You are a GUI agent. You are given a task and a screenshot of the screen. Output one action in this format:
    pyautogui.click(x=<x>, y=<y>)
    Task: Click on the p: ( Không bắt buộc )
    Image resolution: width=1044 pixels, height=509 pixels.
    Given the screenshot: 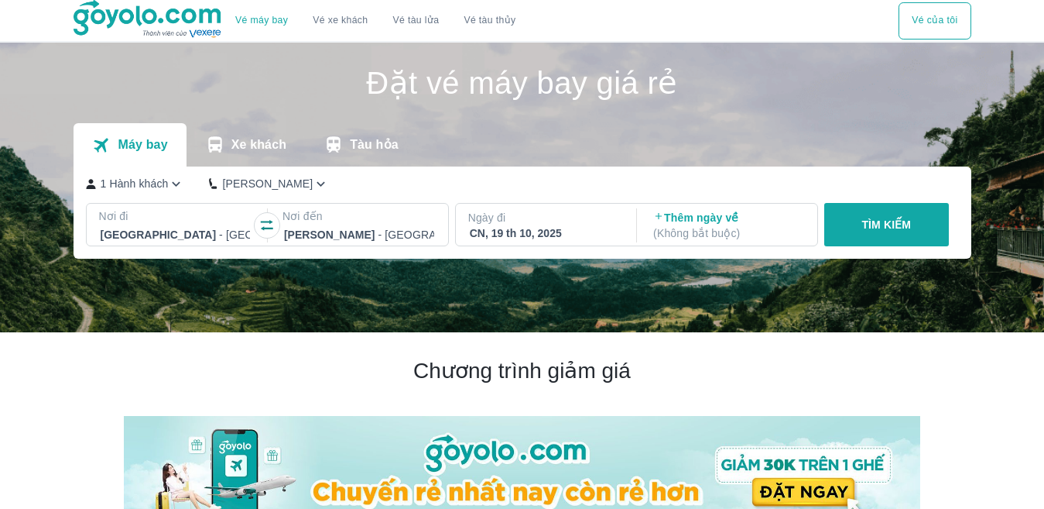 What is the action you would take?
    pyautogui.click(x=728, y=233)
    